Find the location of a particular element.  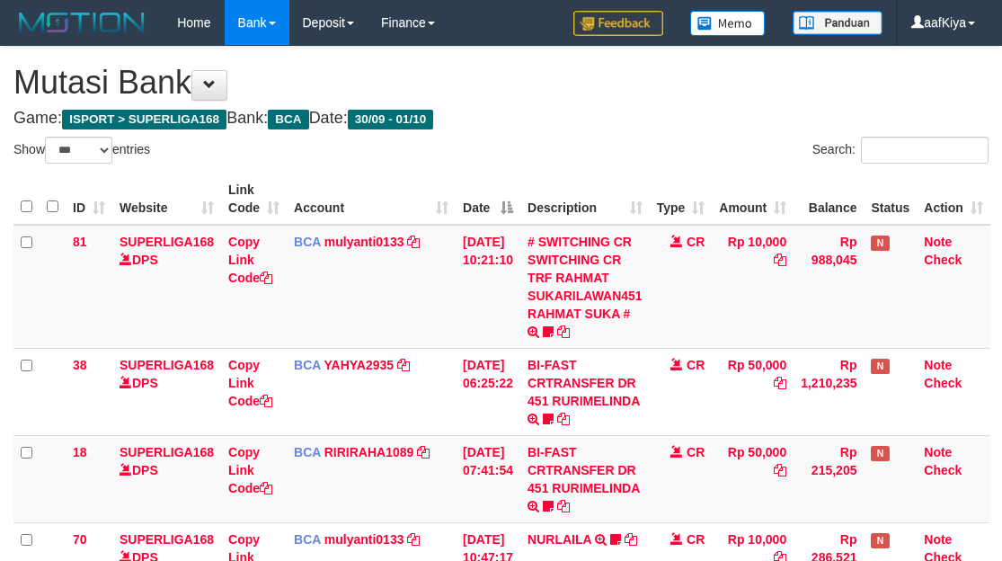

th: Amount: activate to sort column ascending is located at coordinates (752, 199).